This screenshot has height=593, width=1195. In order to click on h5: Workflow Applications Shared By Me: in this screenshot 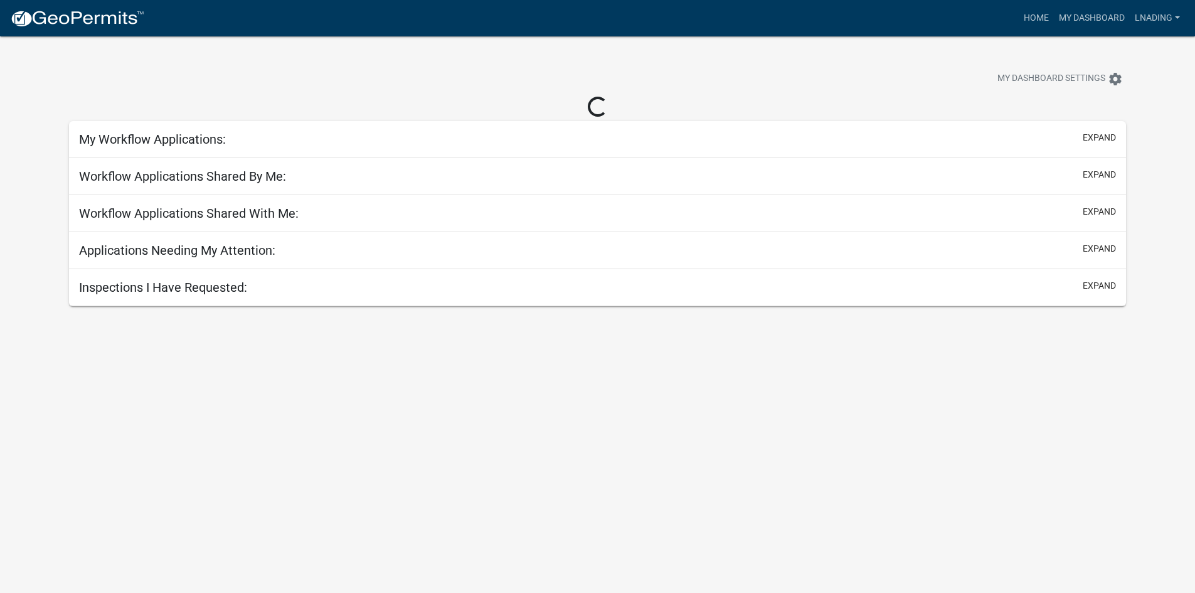, I will do `click(182, 176)`.